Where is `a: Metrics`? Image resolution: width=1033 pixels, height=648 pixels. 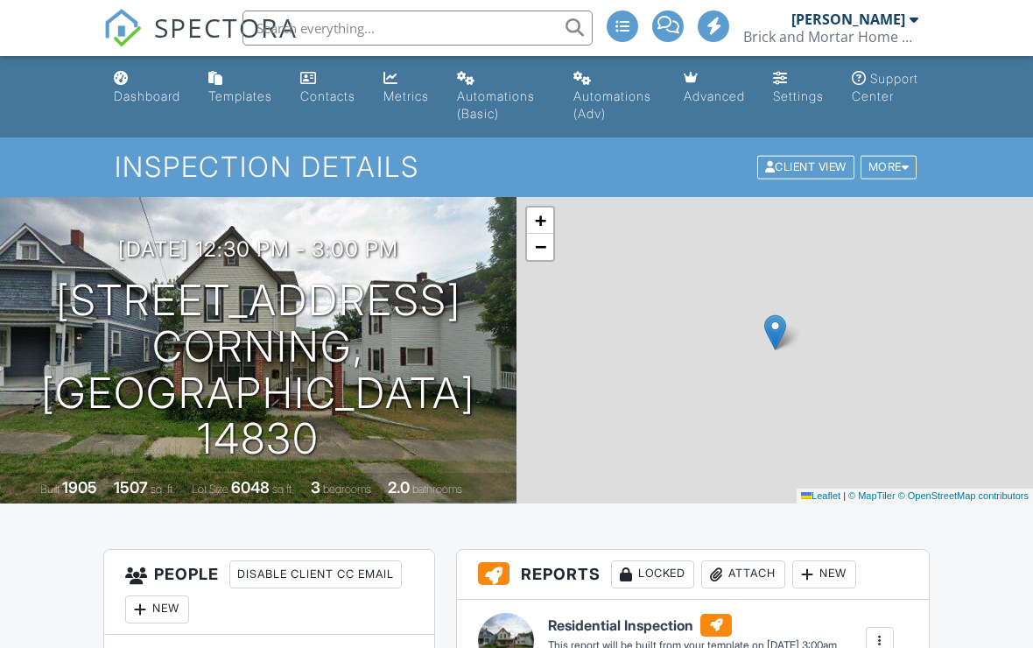
a: Metrics is located at coordinates (406, 88).